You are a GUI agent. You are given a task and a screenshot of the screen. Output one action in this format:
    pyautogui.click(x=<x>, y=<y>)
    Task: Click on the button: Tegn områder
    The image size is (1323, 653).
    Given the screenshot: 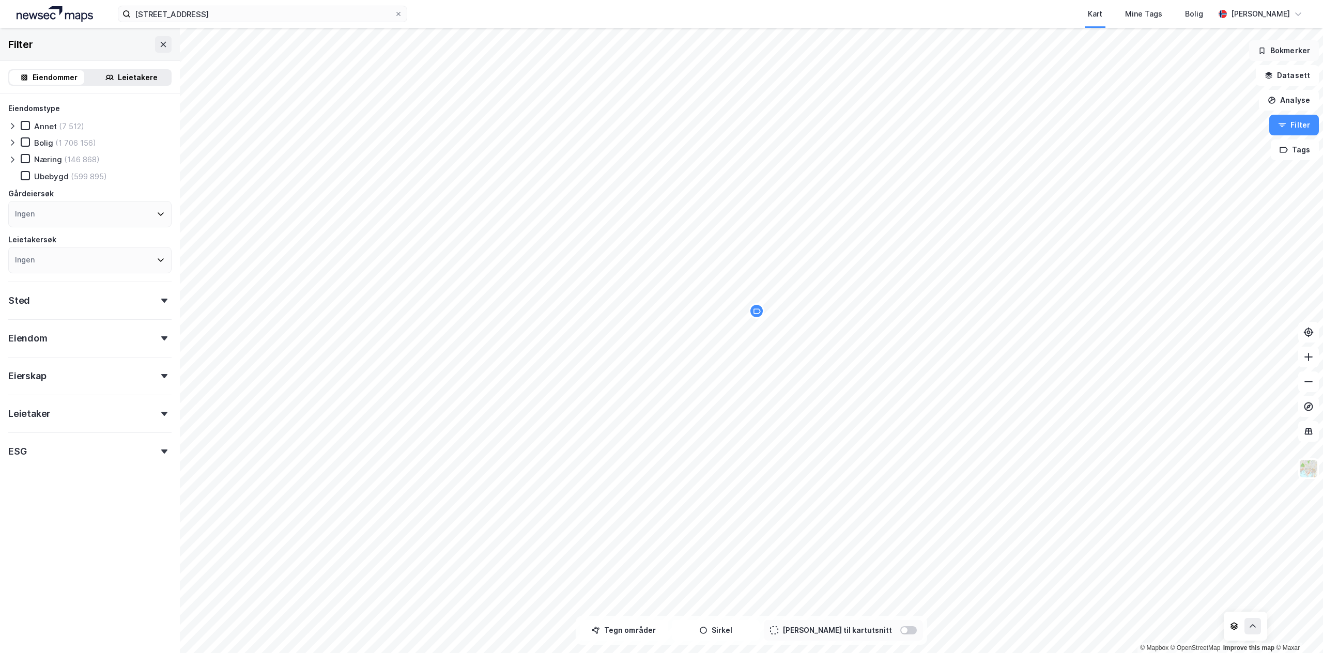 What is the action you would take?
    pyautogui.click(x=624, y=630)
    